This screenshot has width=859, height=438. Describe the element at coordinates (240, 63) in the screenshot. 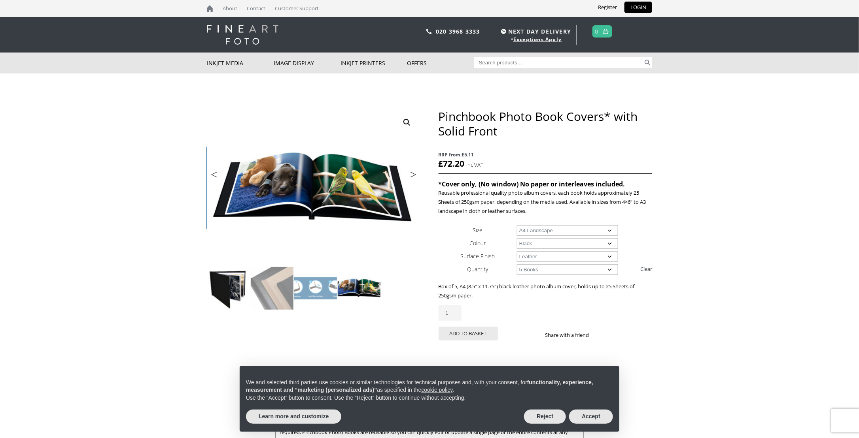

I see `a: Inkjet Media` at that location.